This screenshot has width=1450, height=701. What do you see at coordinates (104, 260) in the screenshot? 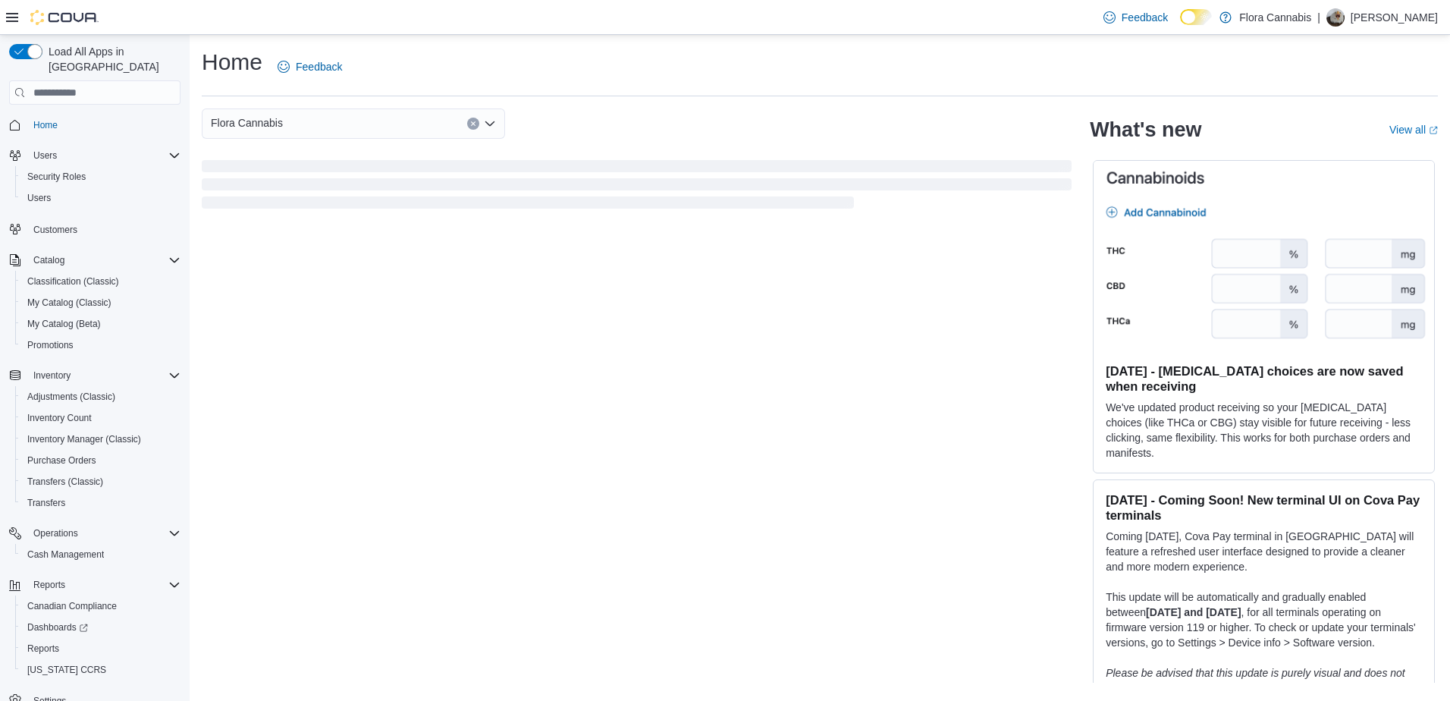
I see `span: Catalog` at bounding box center [104, 260].